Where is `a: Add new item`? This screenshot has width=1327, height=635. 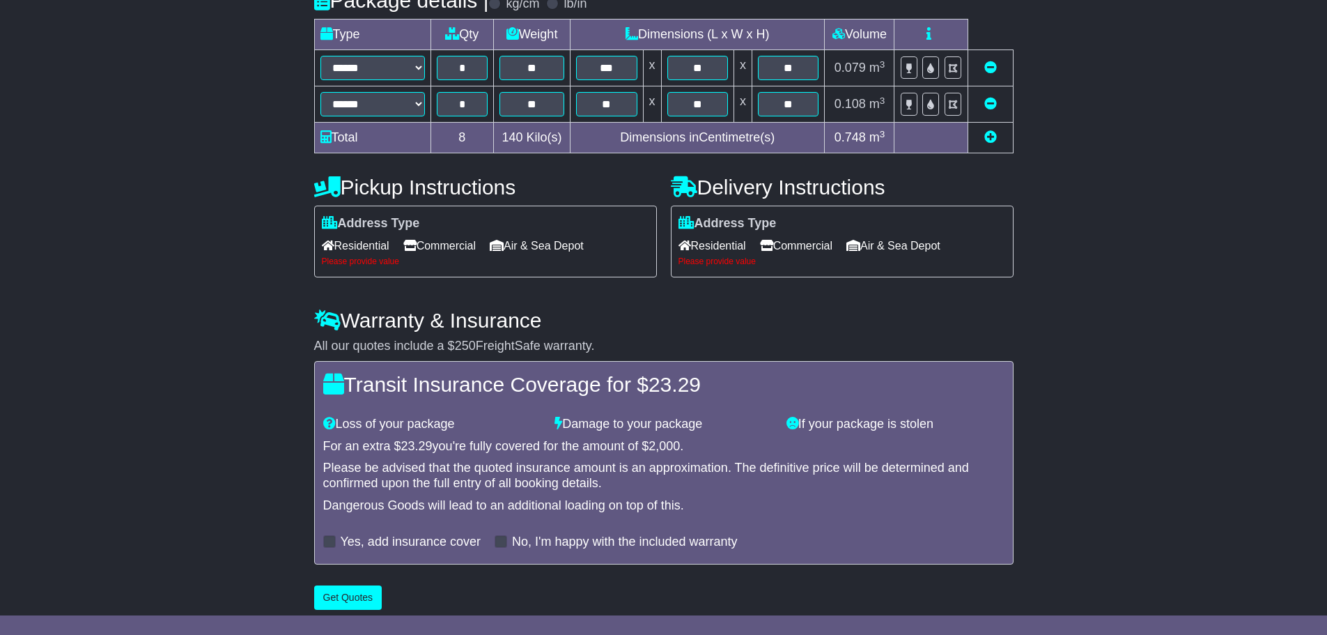
a: Add new item is located at coordinates (991, 137).